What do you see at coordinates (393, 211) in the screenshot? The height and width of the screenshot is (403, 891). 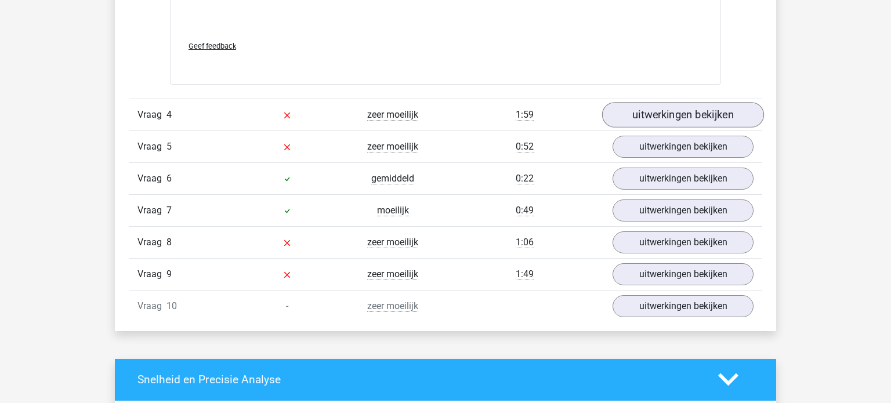 I see `span: moeilijk` at bounding box center [393, 211].